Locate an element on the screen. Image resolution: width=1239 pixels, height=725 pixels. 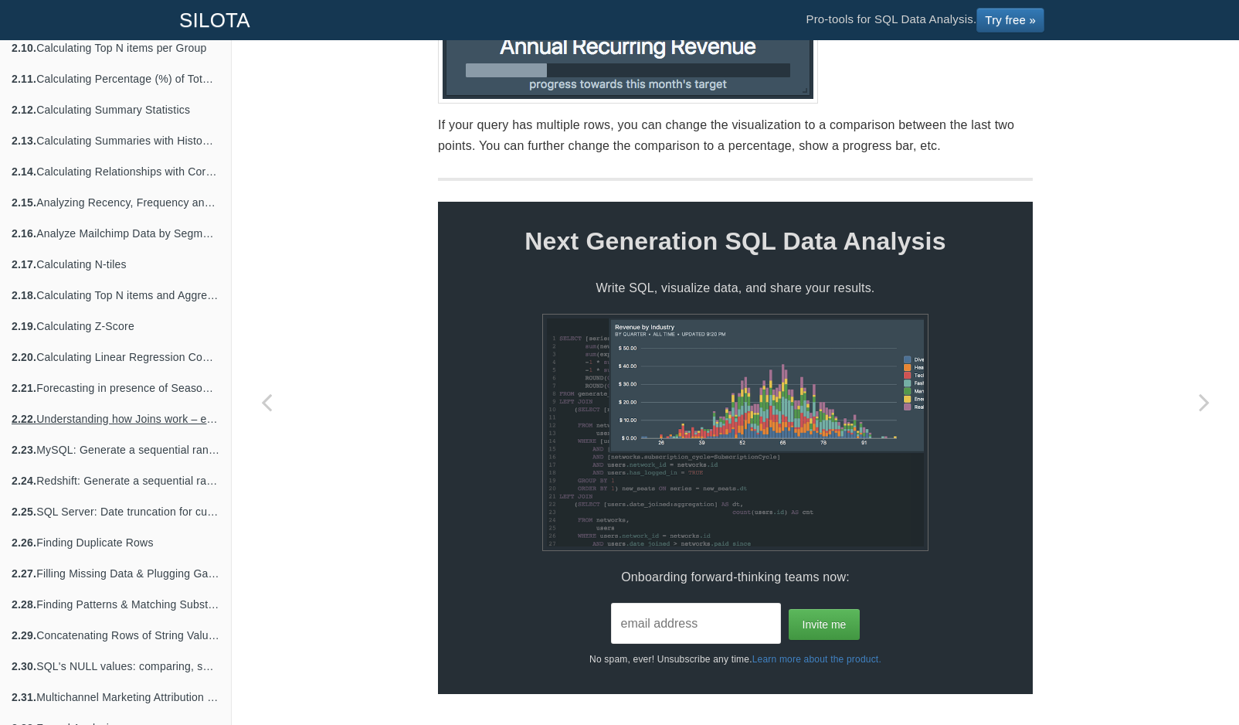
b: 2.17. is located at coordinates (24, 264).